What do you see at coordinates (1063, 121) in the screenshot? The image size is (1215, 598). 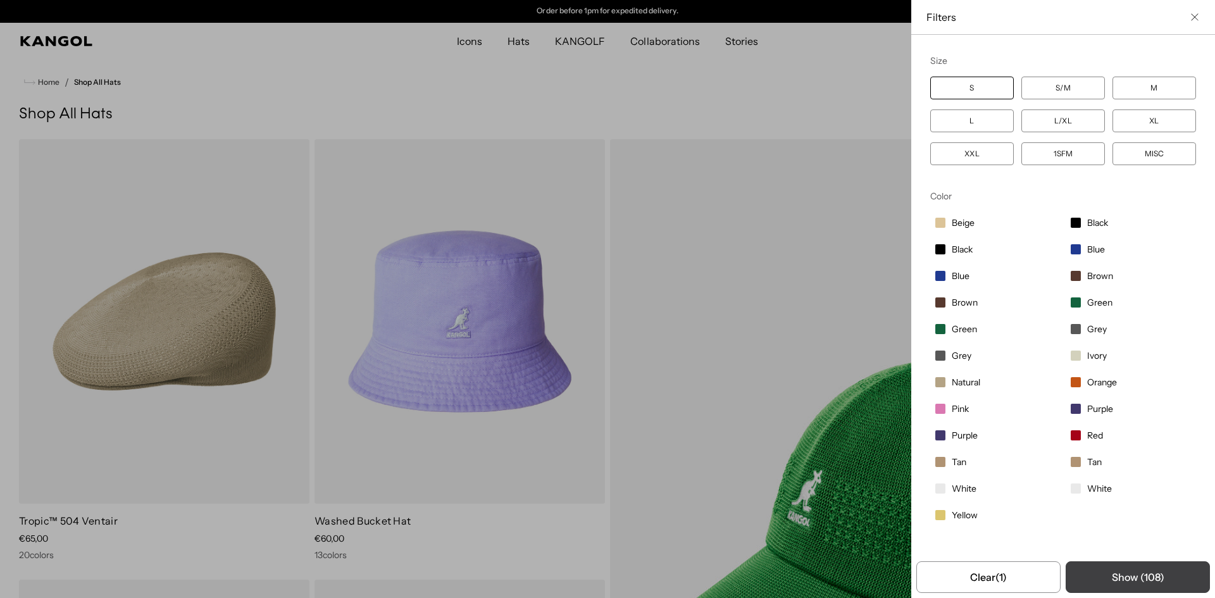 I see `label: L/XL` at bounding box center [1063, 121].